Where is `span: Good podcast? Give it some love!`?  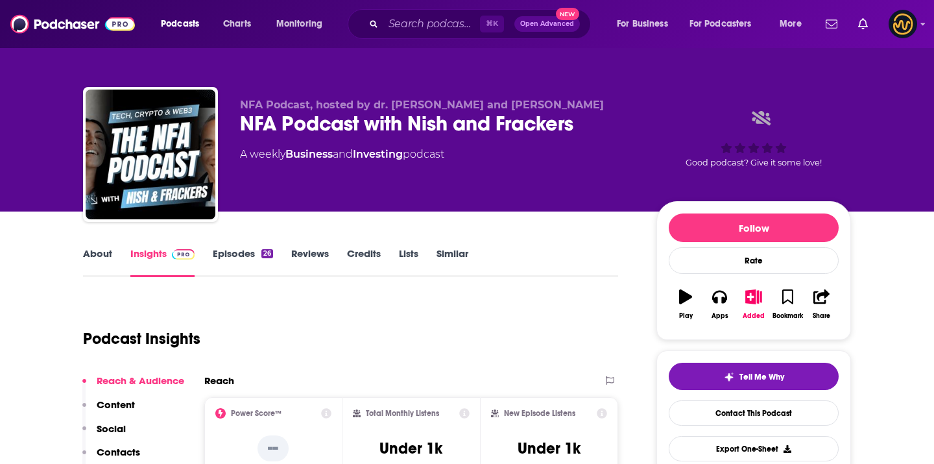
span: Good podcast? Give it some love! is located at coordinates (754, 162).